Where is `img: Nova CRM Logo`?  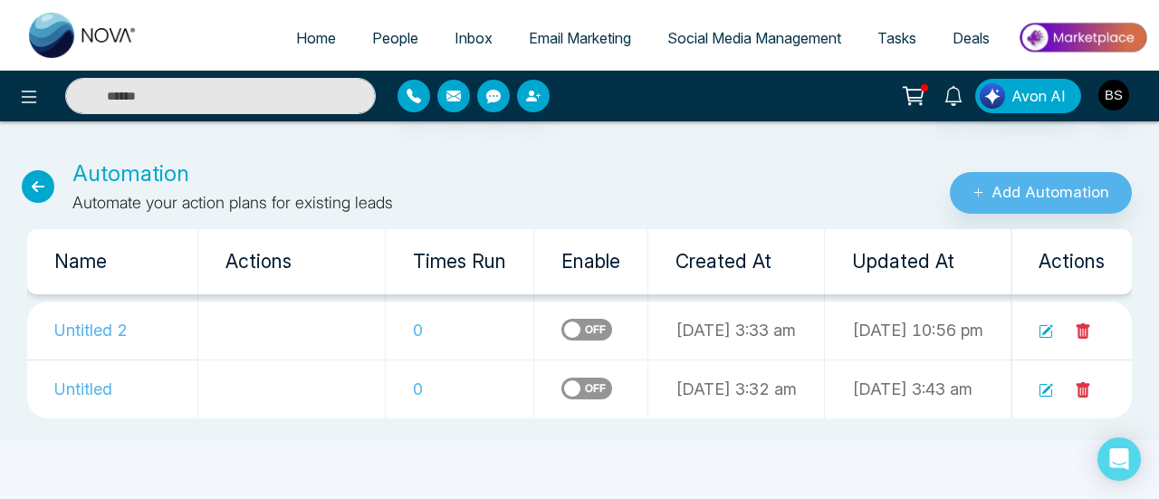
img: Nova CRM Logo is located at coordinates (83, 35).